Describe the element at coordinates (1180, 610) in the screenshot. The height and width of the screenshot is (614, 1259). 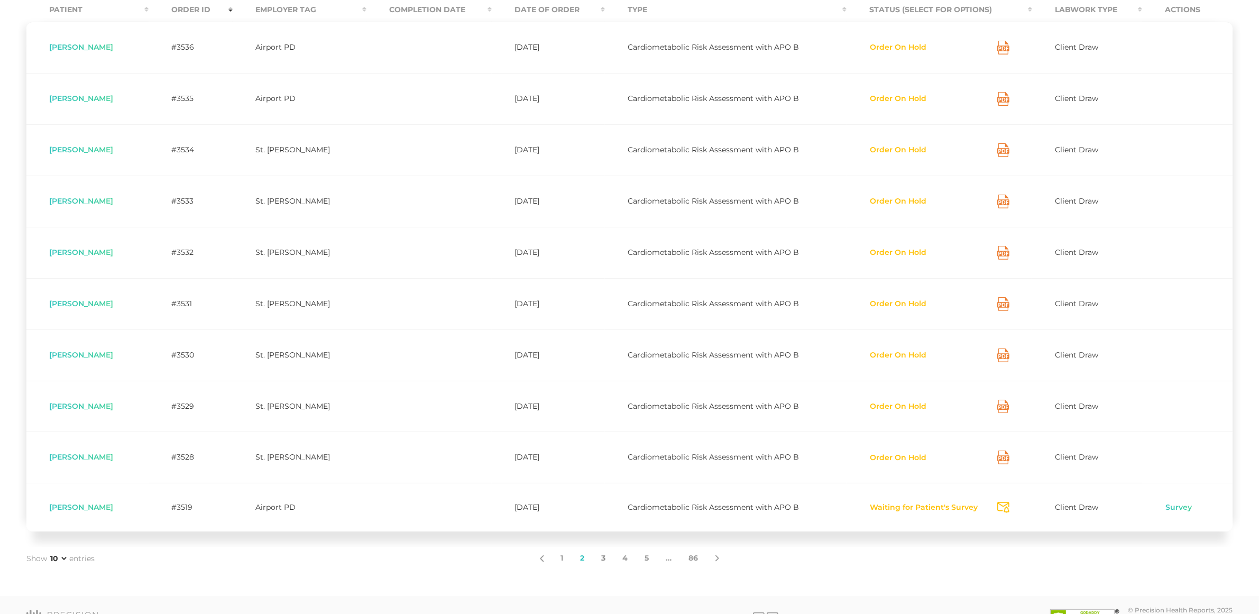
I see `div: © Precision Health Reports, 2025` at that location.